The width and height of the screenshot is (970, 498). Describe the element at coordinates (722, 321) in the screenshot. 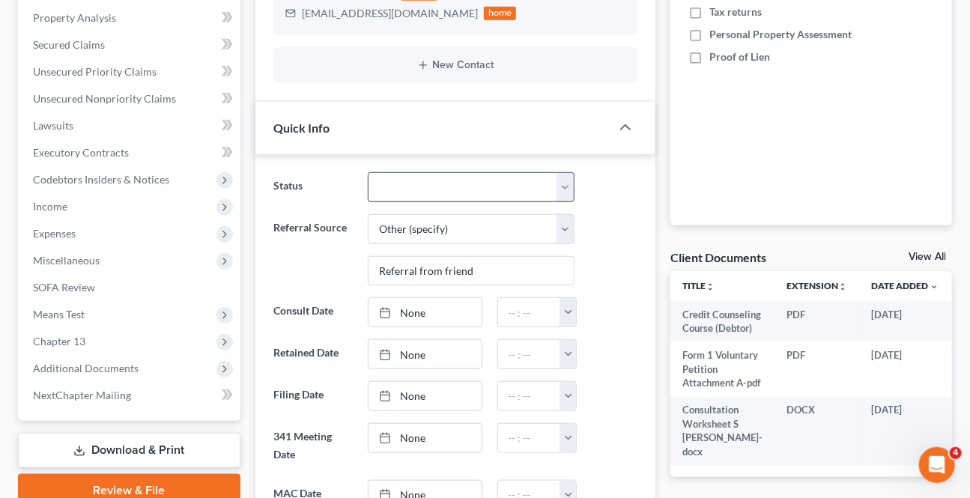

I see `td: Credit Counseling Course (Debtor)` at that location.